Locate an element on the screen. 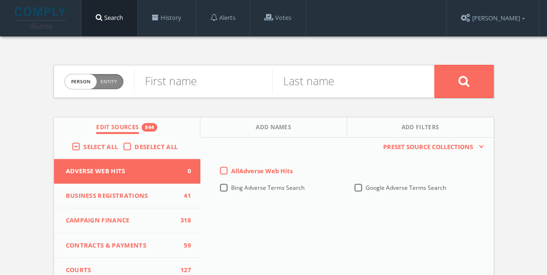 This screenshot has height=275, width=547. span: person is located at coordinates (81, 81).